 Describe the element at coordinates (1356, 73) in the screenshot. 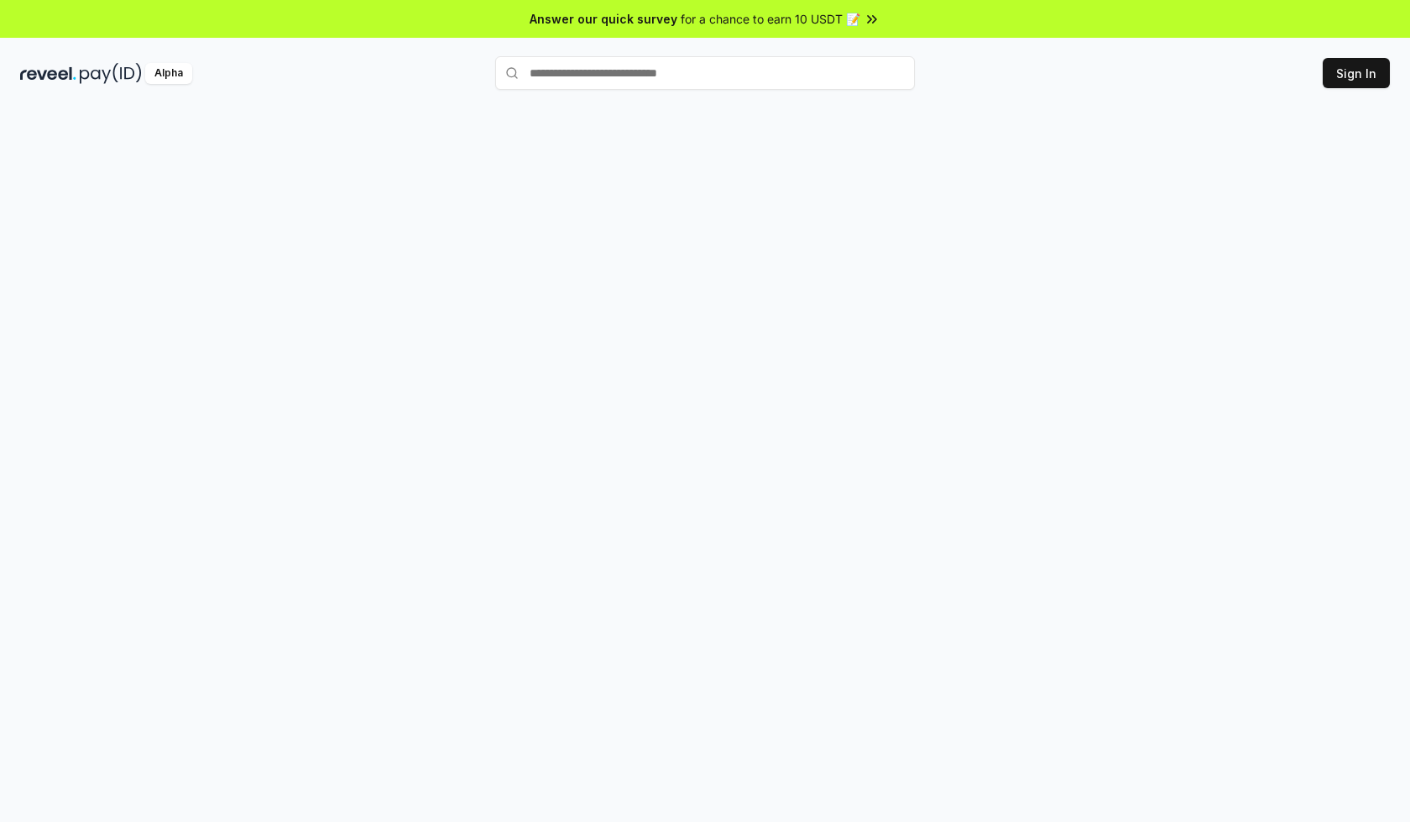

I see `button: Sign In` at that location.